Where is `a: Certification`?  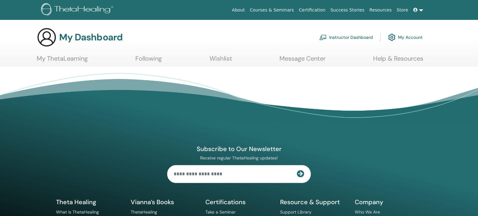
a: Certification is located at coordinates (312, 10).